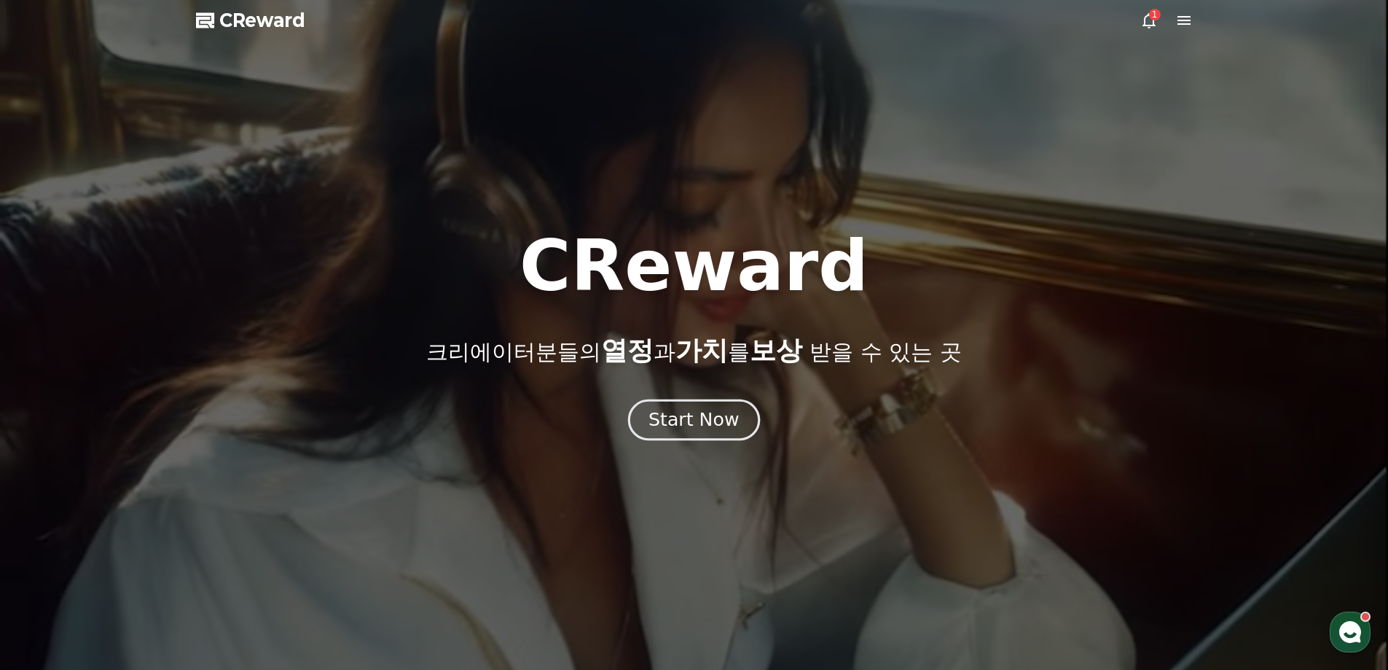  Describe the element at coordinates (694, 351) in the screenshot. I see `p: 크리에이터분들의 과 를 받을 수 있는 곳` at that location.